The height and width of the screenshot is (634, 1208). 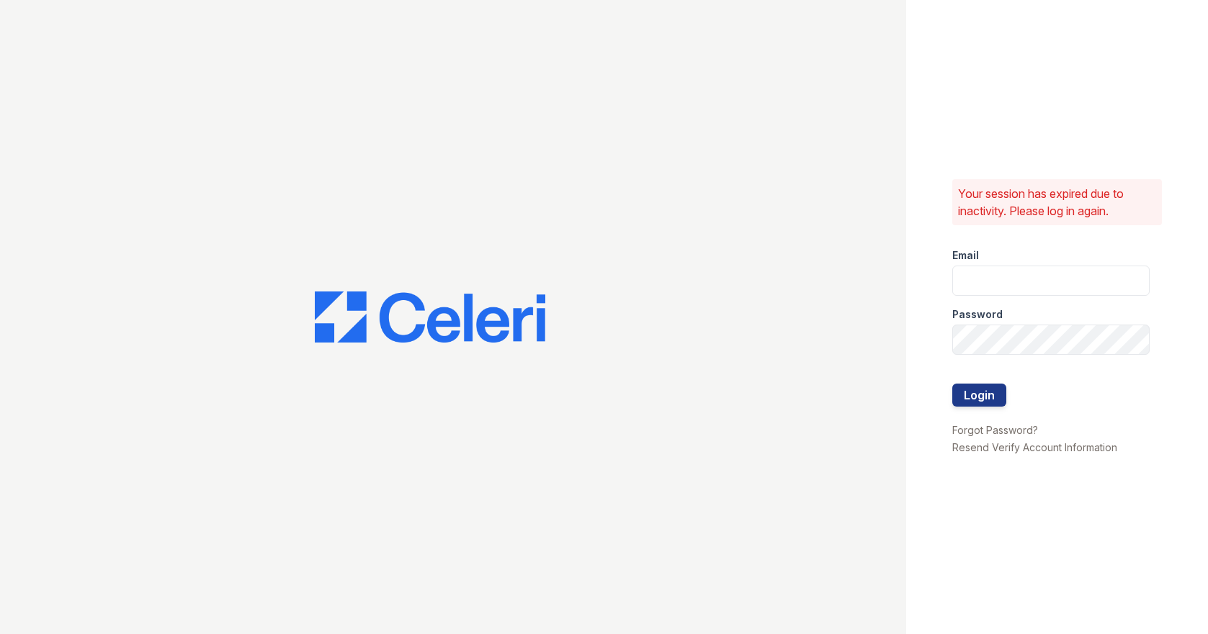 What do you see at coordinates (979, 395) in the screenshot?
I see `button: Login` at bounding box center [979, 395].